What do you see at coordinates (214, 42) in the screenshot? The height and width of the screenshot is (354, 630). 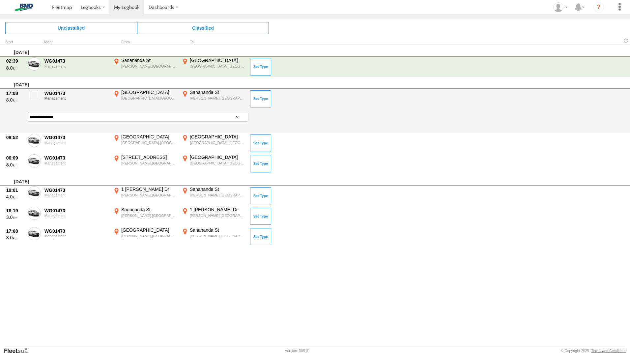 I see `div: To` at bounding box center [214, 42].